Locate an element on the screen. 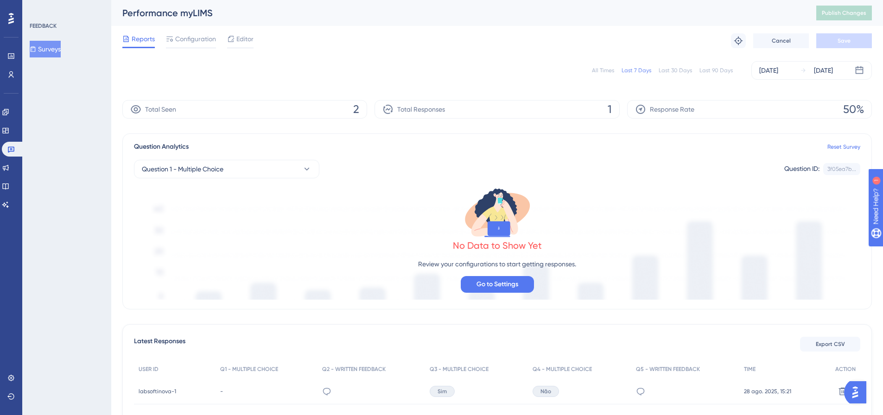 This screenshot has height=415, width=883. div: 3f05ea7b... is located at coordinates (842, 169).